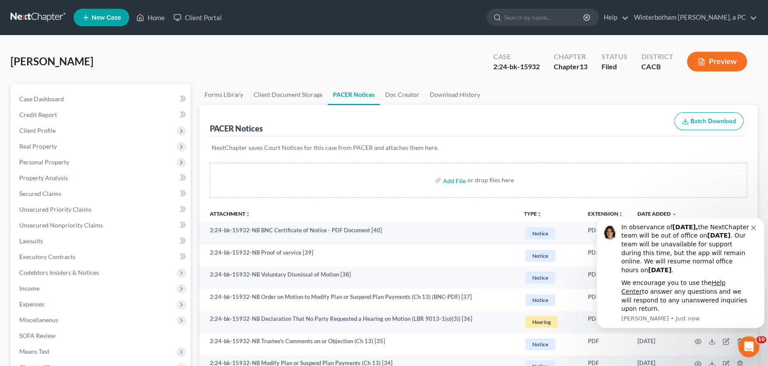 This screenshot has width=768, height=366. I want to click on span: Lawsuits, so click(31, 241).